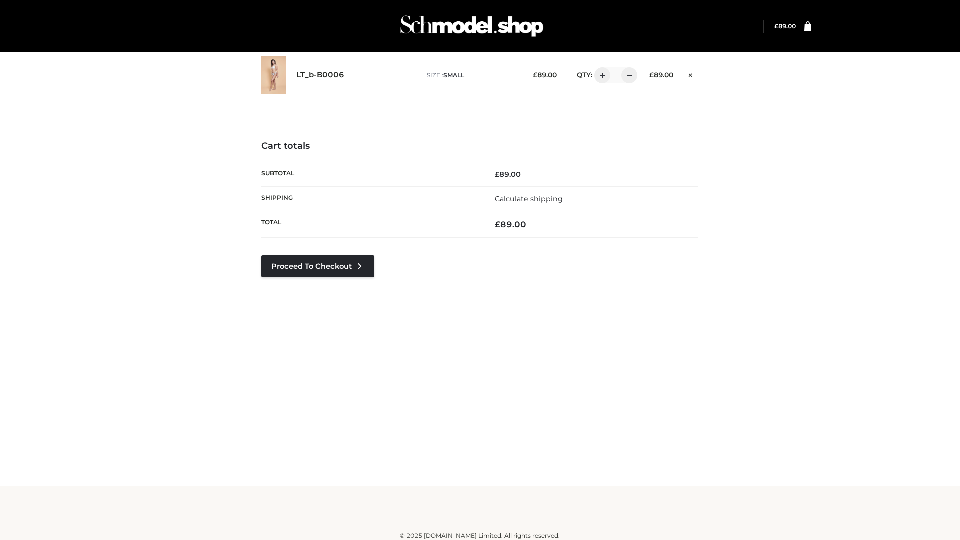  What do you see at coordinates (371, 174) in the screenshot?
I see `th: Subtotal` at bounding box center [371, 174].